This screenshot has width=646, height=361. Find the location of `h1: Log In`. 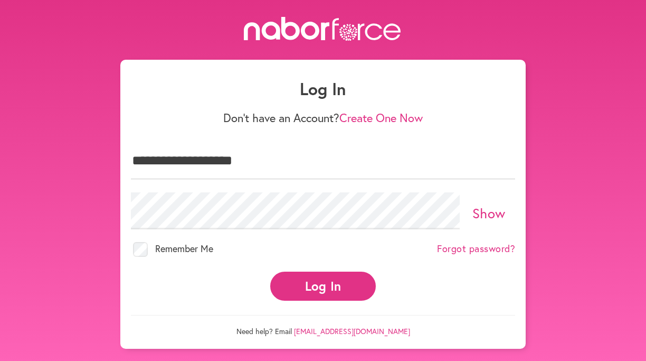

h1: Log In is located at coordinates (323, 89).